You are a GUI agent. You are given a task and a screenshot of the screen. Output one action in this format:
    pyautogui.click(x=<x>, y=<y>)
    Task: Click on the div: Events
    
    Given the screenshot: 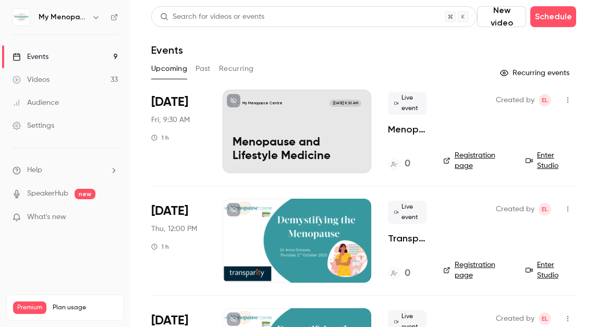 What is the action you would take?
    pyautogui.click(x=30, y=57)
    